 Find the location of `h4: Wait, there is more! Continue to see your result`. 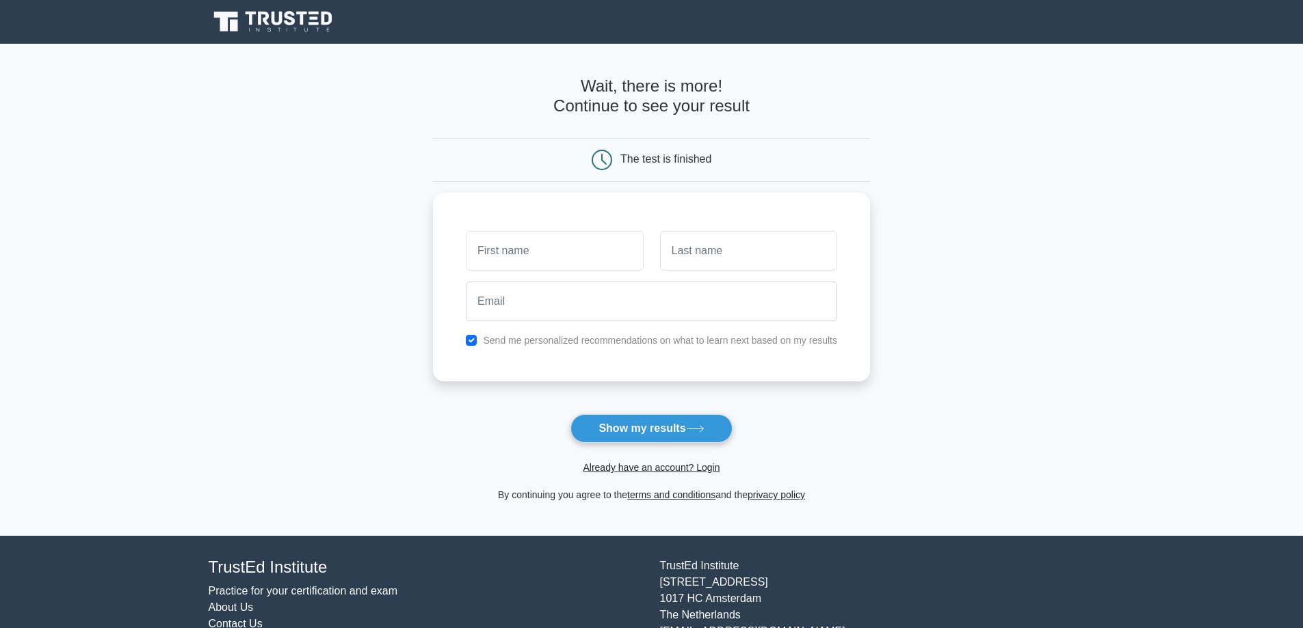

h4: Wait, there is more! Continue to see your result is located at coordinates (651, 96).